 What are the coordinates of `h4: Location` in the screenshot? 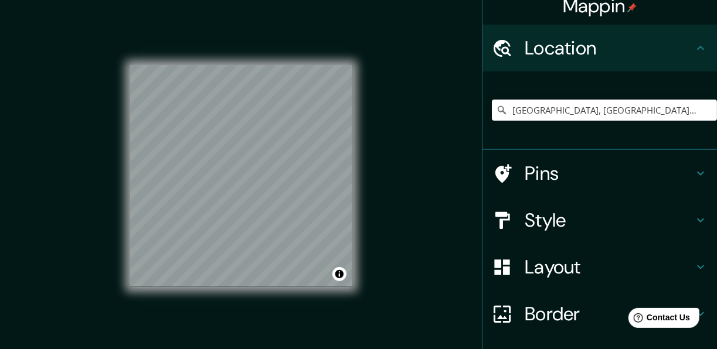 It's located at (609, 48).